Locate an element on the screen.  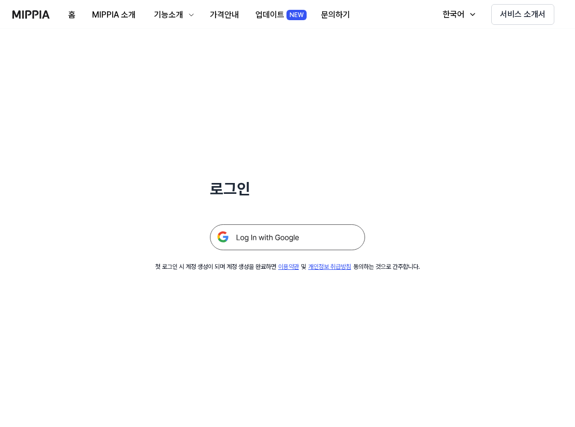
a: 업데이트NEW is located at coordinates (280, 14).